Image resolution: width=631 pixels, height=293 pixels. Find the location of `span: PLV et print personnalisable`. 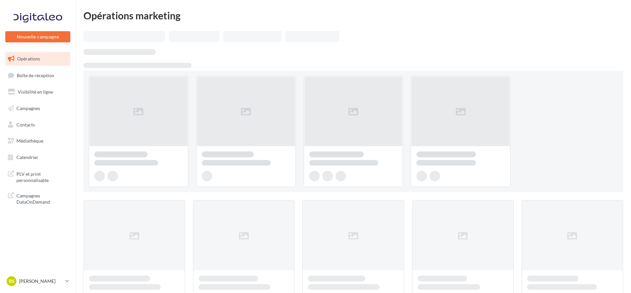

span: PLV et print personnalisable is located at coordinates (42, 177).